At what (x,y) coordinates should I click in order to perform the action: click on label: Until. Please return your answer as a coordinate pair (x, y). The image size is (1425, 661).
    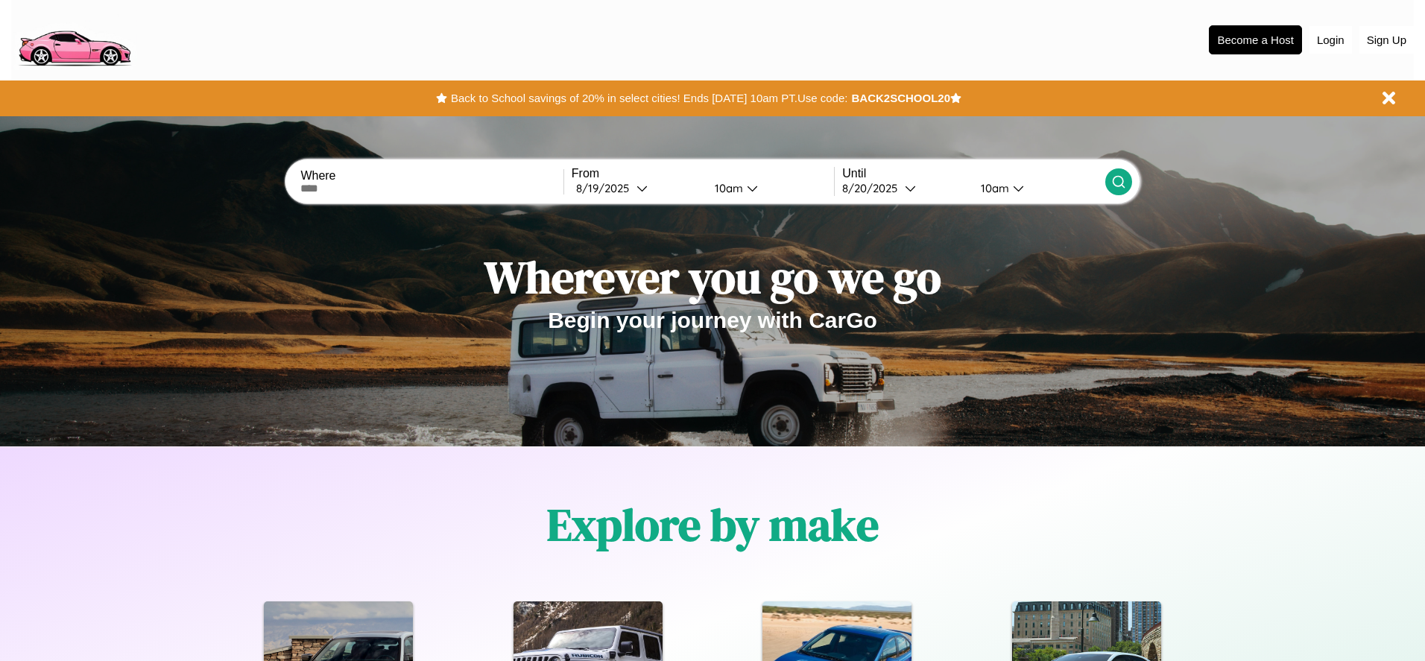
    Looking at the image, I should click on (973, 174).